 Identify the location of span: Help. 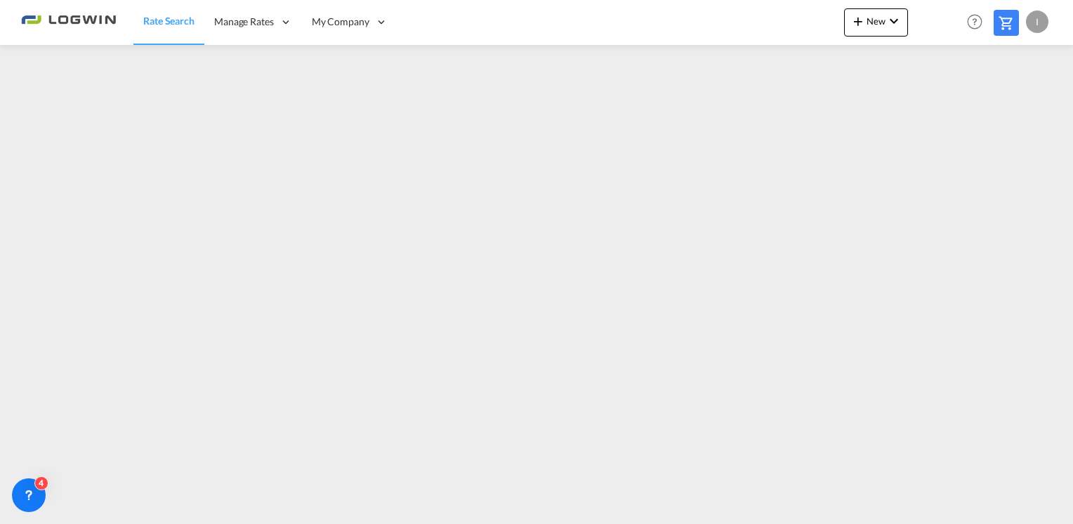
(974, 22).